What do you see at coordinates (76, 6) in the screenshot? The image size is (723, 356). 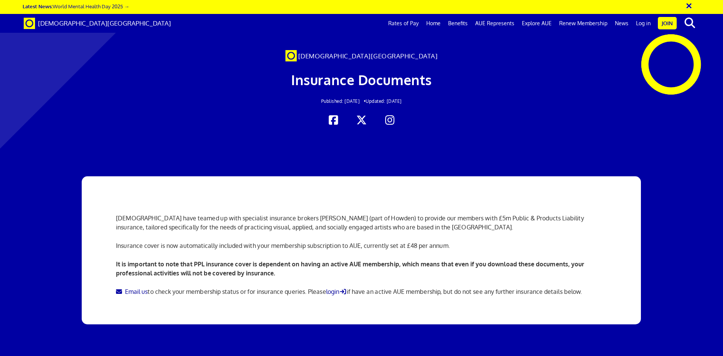 I see `a: Latest News:World Mental Health Day 2025 →` at bounding box center [76, 6].